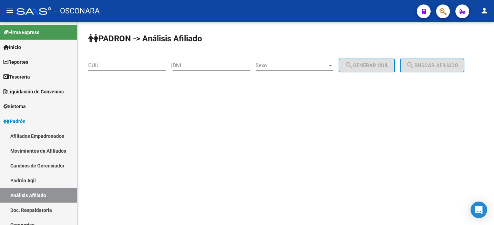 This screenshot has width=494, height=225. Describe the element at coordinates (10, 11) in the screenshot. I see `mat-icon: menu` at that location.